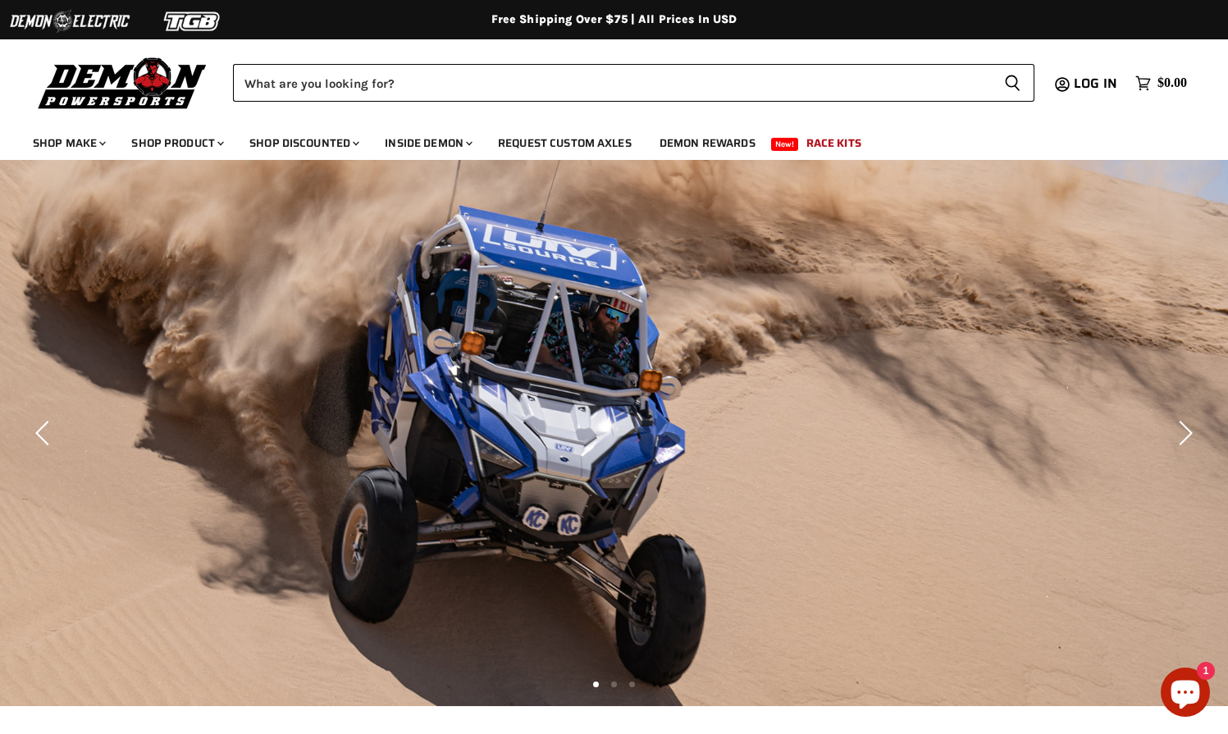 The height and width of the screenshot is (734, 1228). What do you see at coordinates (601, 139) in the screenshot?
I see `ul: Main menu` at bounding box center [601, 139].